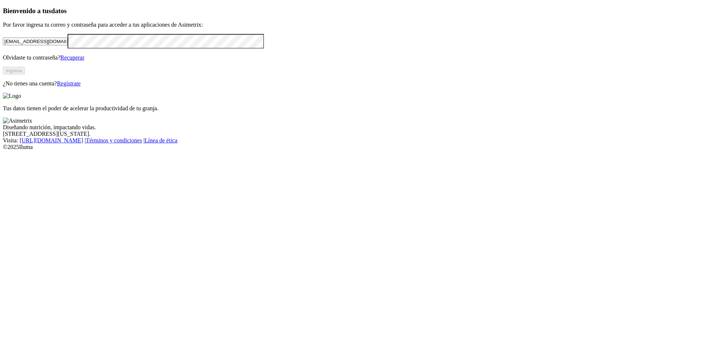 This screenshot has height=345, width=701. Describe the element at coordinates (59, 11) in the screenshot. I see `span: datos` at that location.